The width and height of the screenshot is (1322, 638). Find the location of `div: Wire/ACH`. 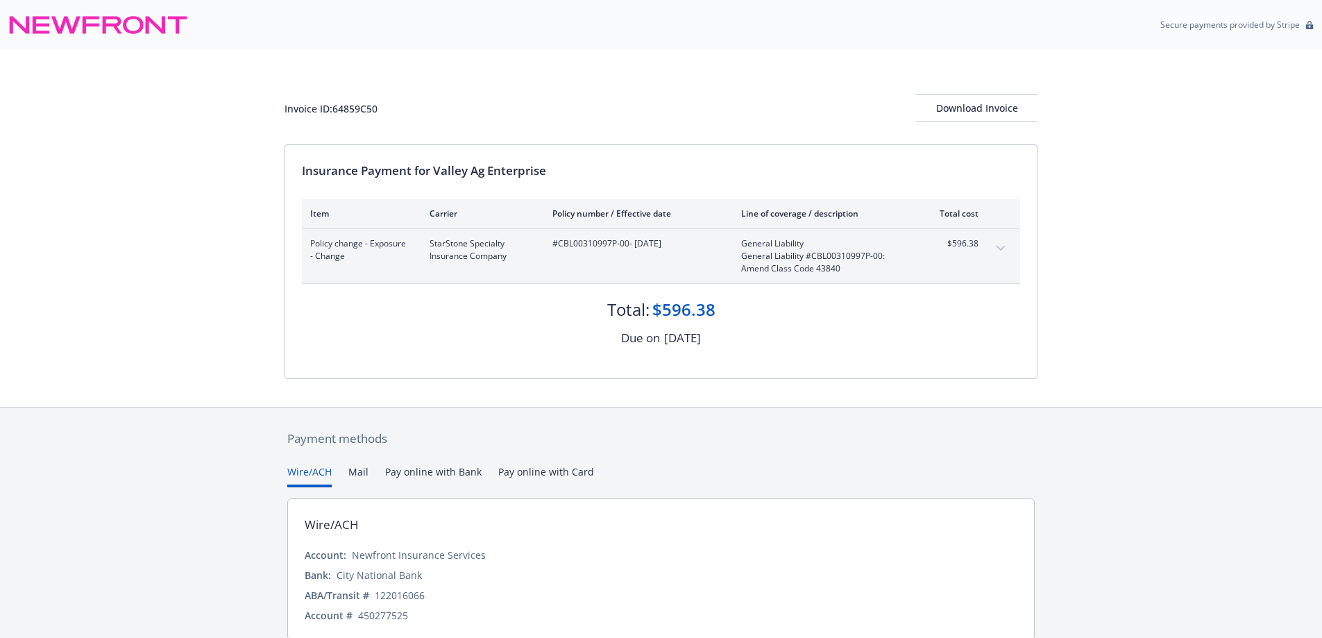

div: Wire/ACH is located at coordinates (332, 525).